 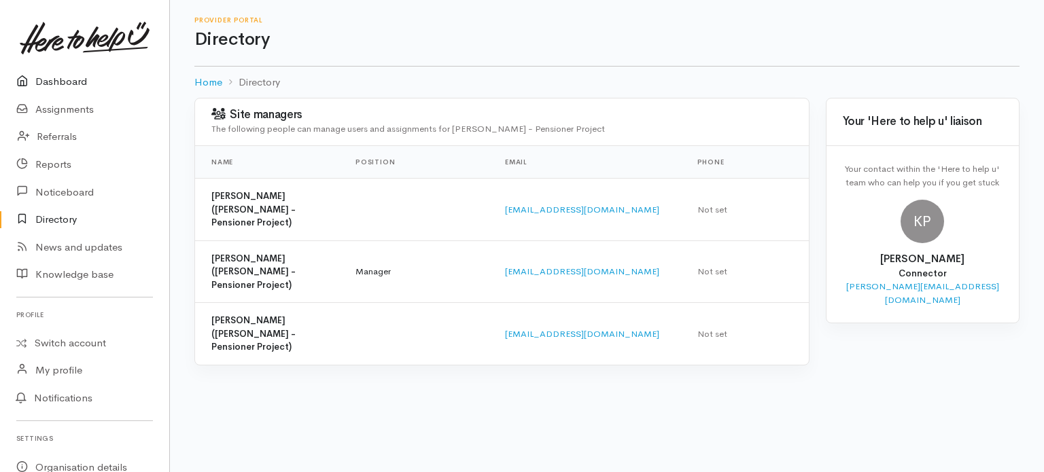 What do you see at coordinates (590, 162) in the screenshot?
I see `th: Email` at bounding box center [590, 162].